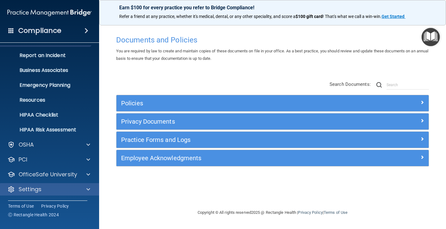 Image resolution: width=446 pixels, height=229 pixels. What do you see at coordinates (407, 85) in the screenshot?
I see `input: Search` at bounding box center [407, 85].